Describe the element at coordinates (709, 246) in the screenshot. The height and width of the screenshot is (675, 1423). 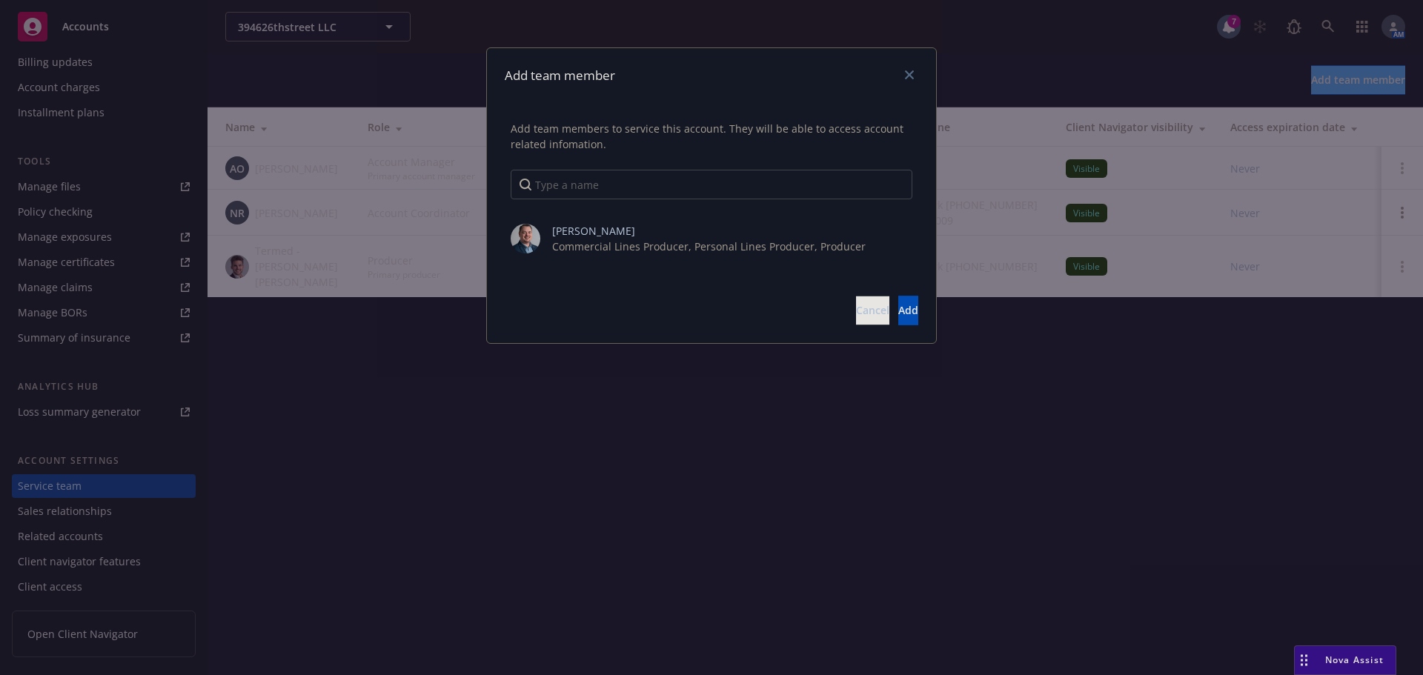
I see `span: Commercial Lines Producer, Personal Lines Producer, Producer` at that location.